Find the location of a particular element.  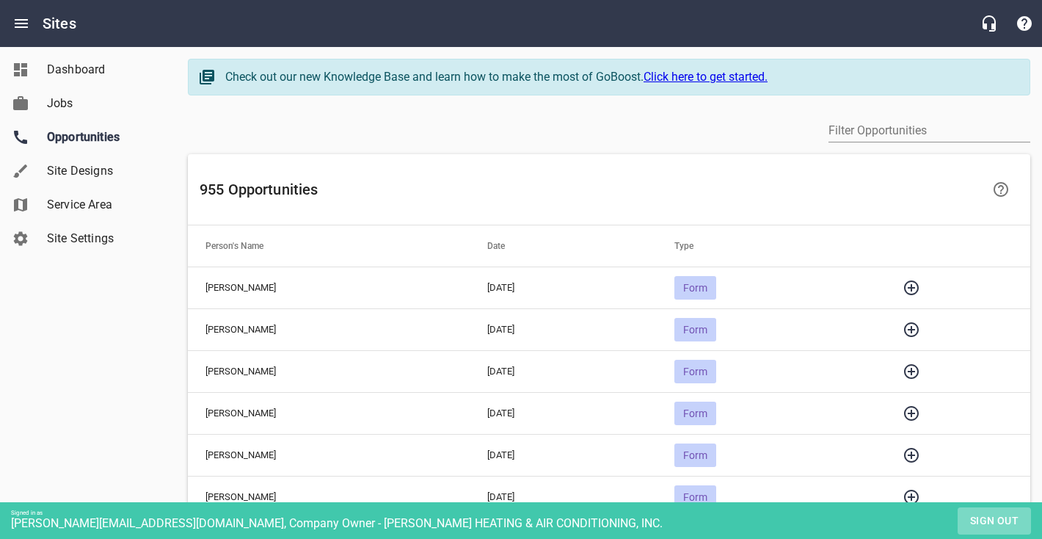

span: Site Settings is located at coordinates (103, 238).